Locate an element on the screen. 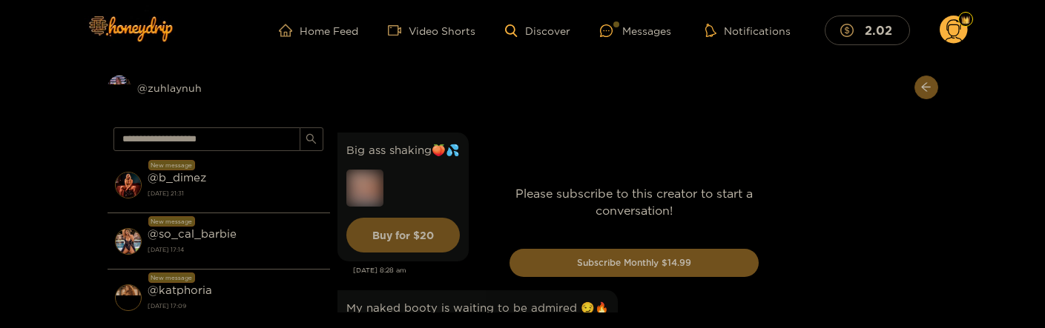  p: Please subscribe to this creator to start a conversation! is located at coordinates (634, 202).